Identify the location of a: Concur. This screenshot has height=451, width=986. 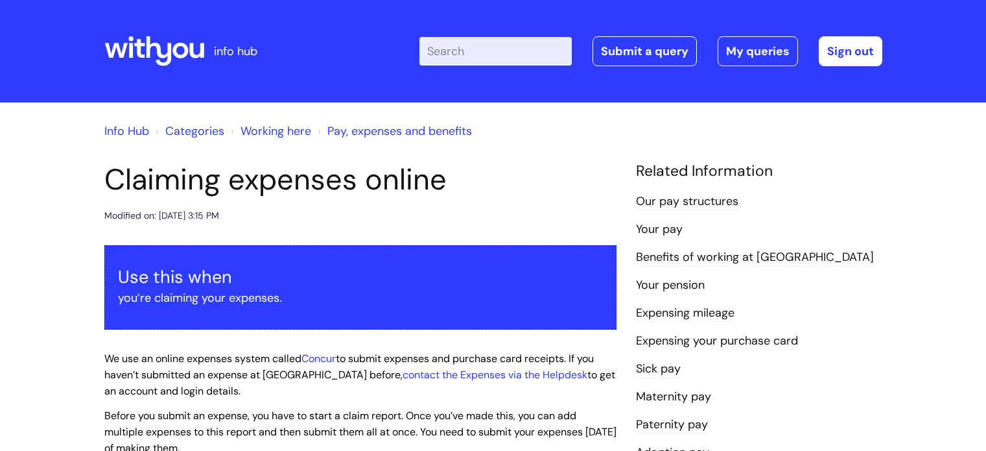
(318, 358).